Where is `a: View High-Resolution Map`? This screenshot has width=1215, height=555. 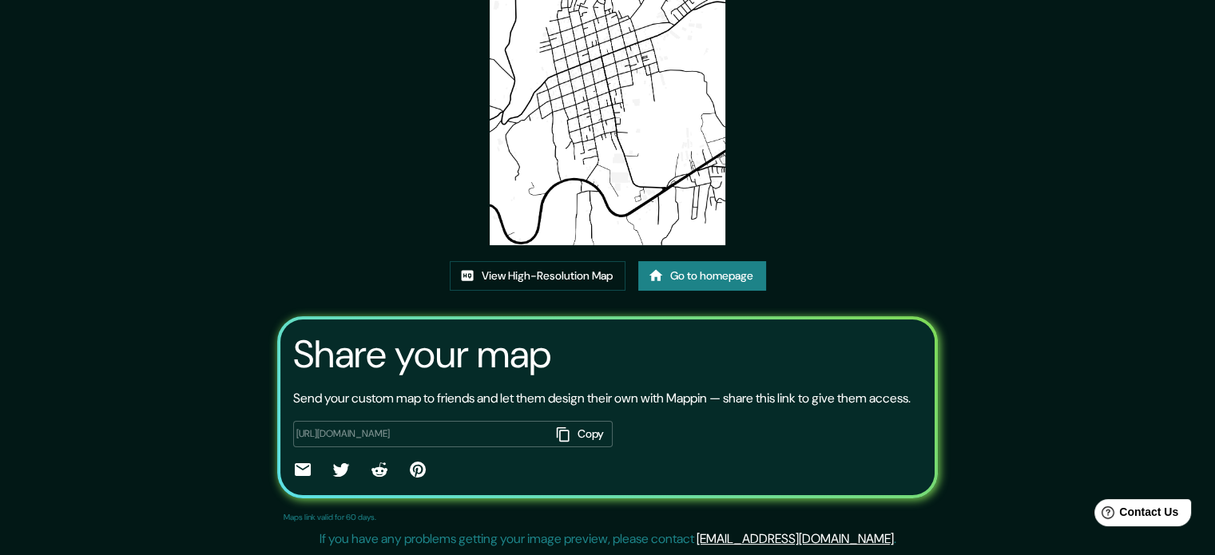 a: View High-Resolution Map is located at coordinates (538, 276).